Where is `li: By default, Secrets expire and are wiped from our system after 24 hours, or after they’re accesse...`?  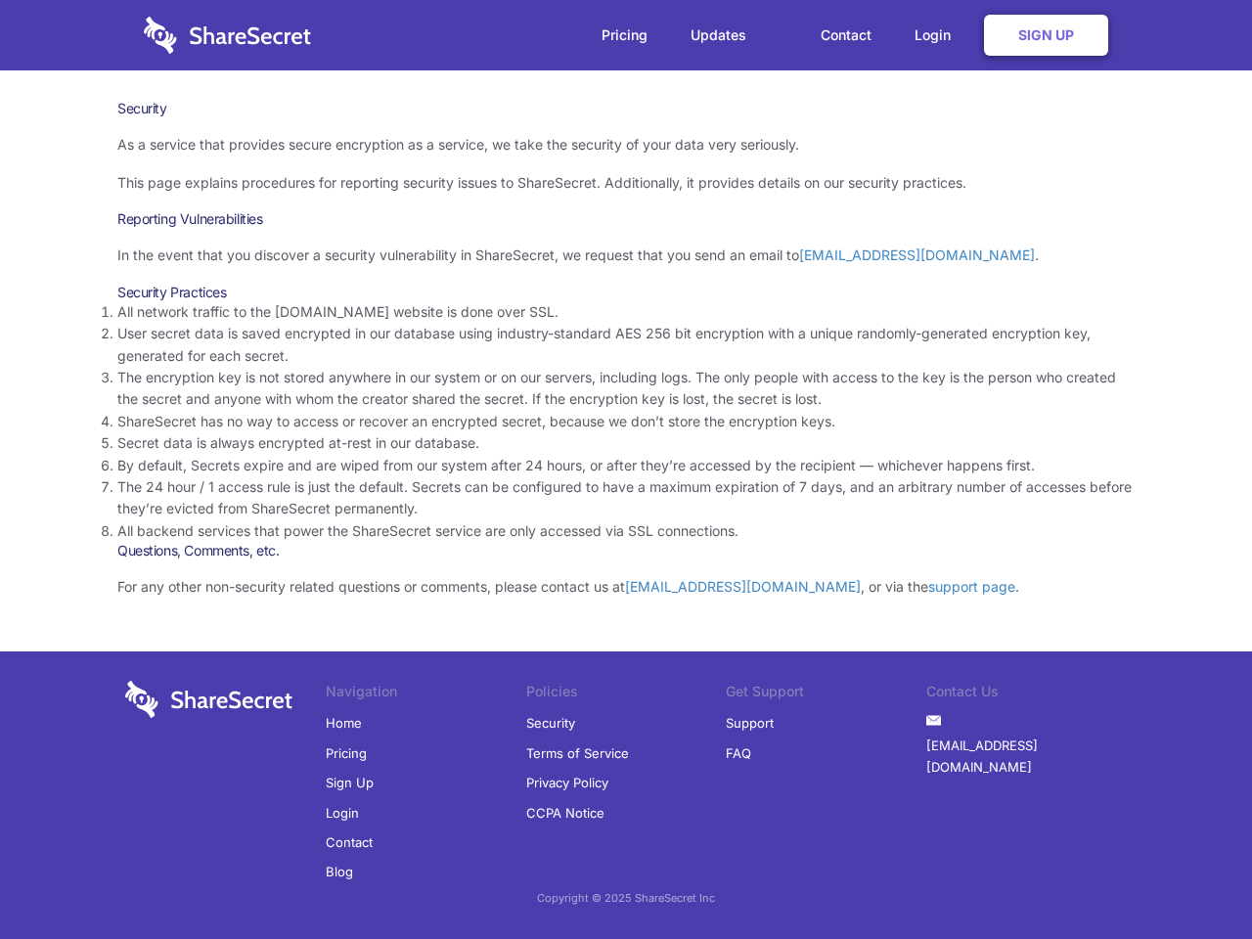 li: By default, Secrets expire and are wiped from our system after 24 hours, or after they’re accesse... is located at coordinates (626, 466).